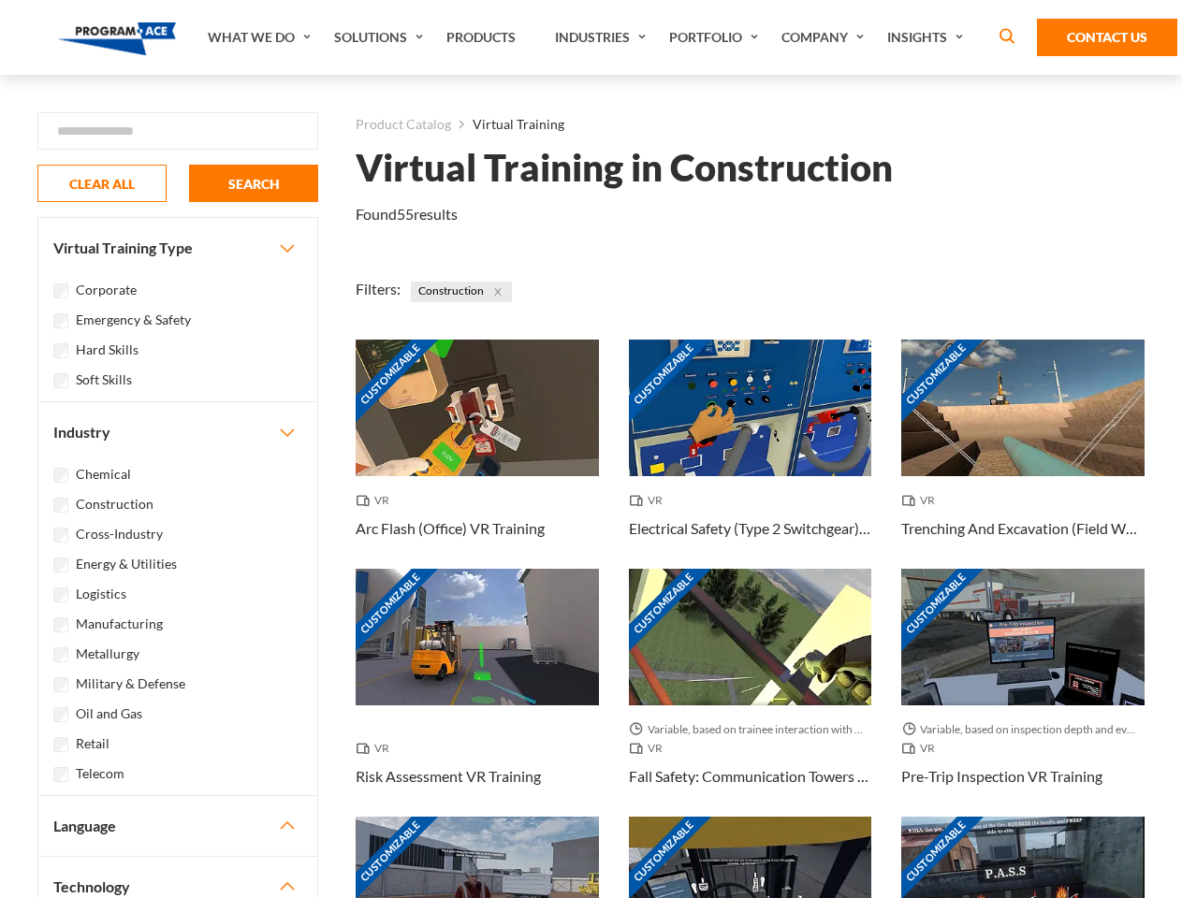 The height and width of the screenshot is (898, 1182). Describe the element at coordinates (1023, 692) in the screenshot. I see `a: Customizable Thumbnail - Pre-Trip Inspection VR Training Variable, based on inspection depth and ...` at that location.